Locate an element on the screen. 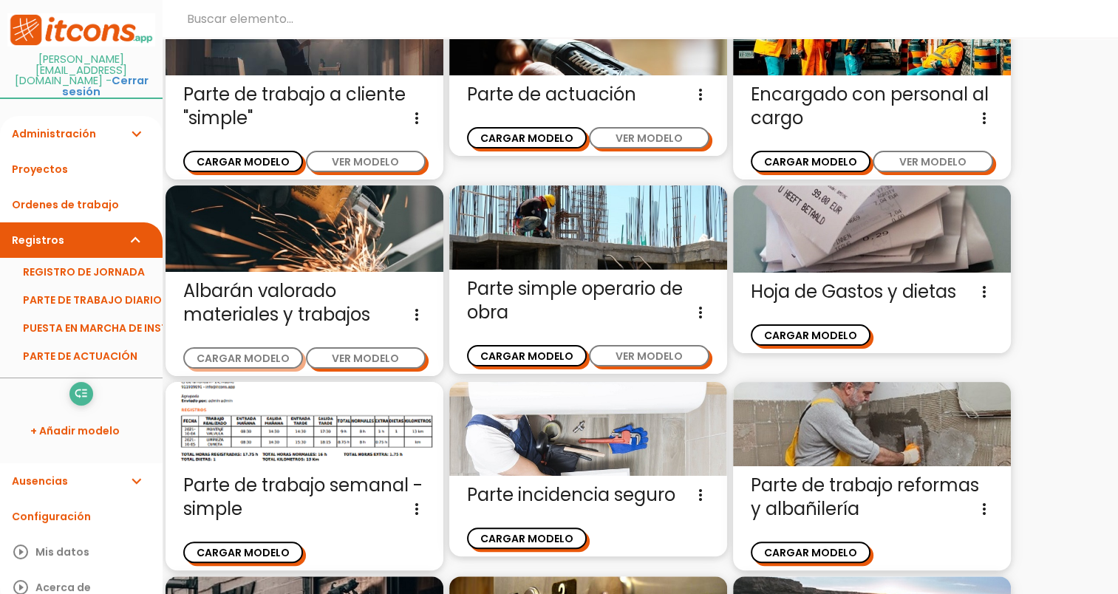 Image resolution: width=1118 pixels, height=594 pixels. img: parte-operario-obra-simple.jpg is located at coordinates (588, 228).